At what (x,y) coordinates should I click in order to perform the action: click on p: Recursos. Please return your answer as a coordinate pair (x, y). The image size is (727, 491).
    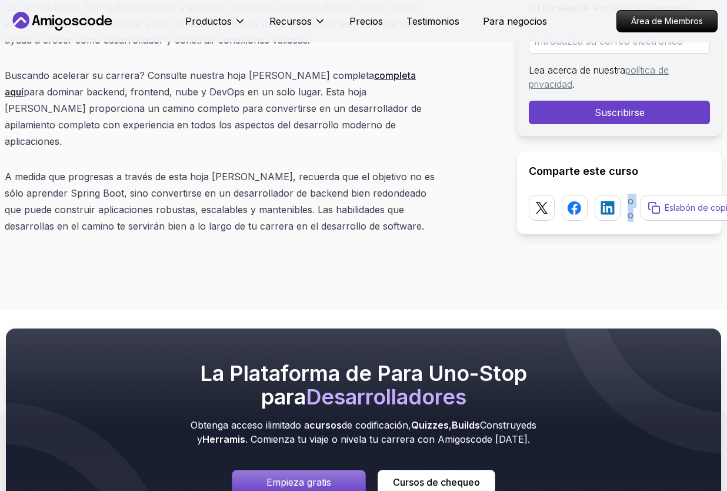
    Looking at the image, I should click on (291, 21).